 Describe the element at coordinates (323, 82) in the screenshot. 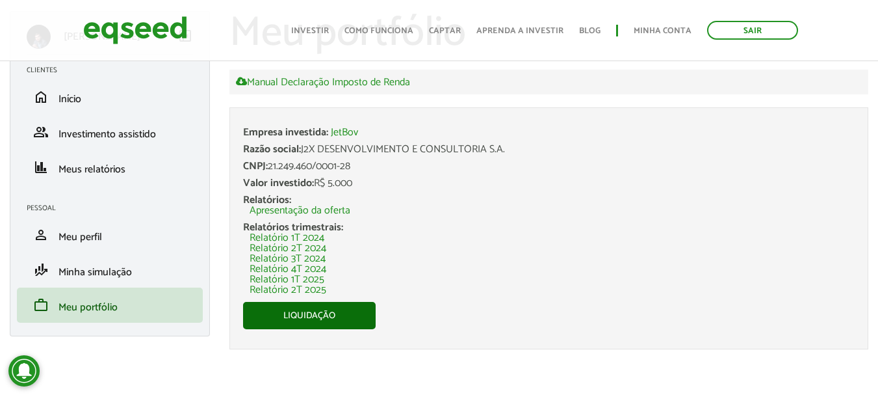

I see `a: Manual Declaração Imposto de Renda` at that location.